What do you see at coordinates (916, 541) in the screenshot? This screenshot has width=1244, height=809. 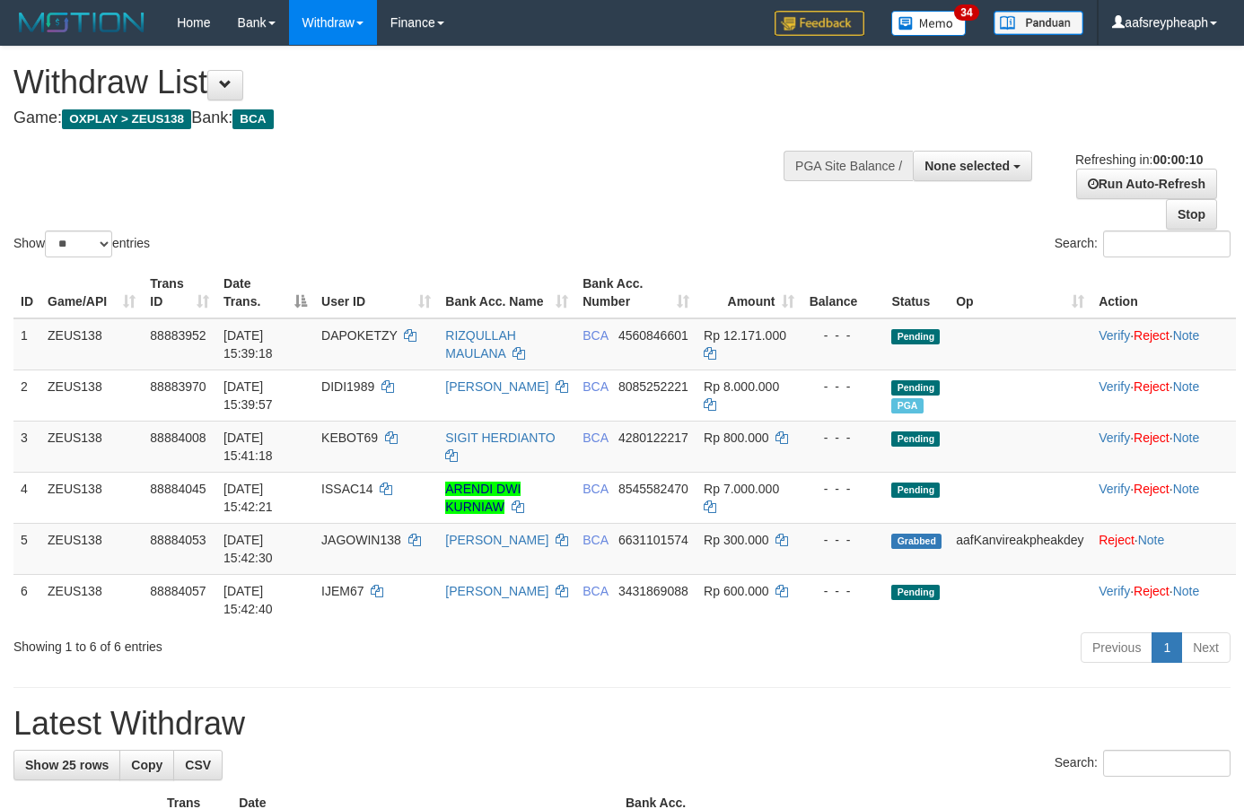 I see `span: Grabbed` at bounding box center [916, 541].